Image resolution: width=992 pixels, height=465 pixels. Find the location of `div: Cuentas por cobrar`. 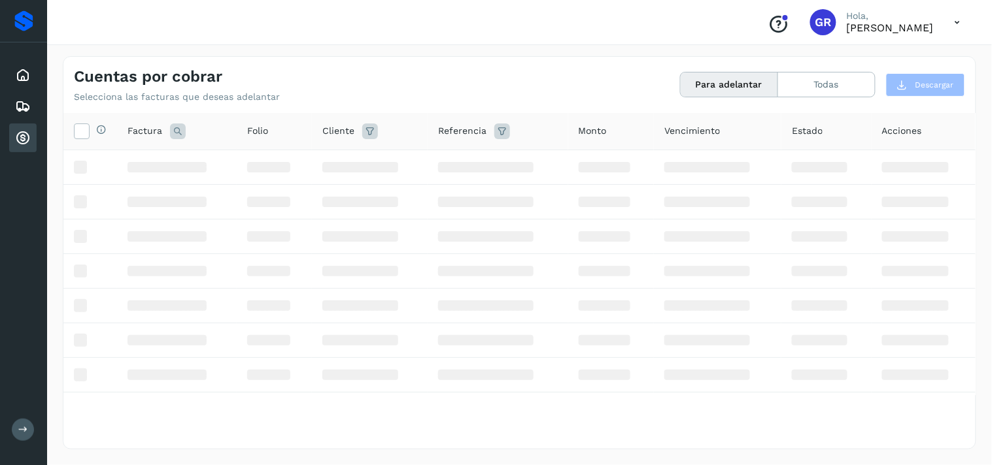

div: Cuentas por cobrar is located at coordinates (23, 138).